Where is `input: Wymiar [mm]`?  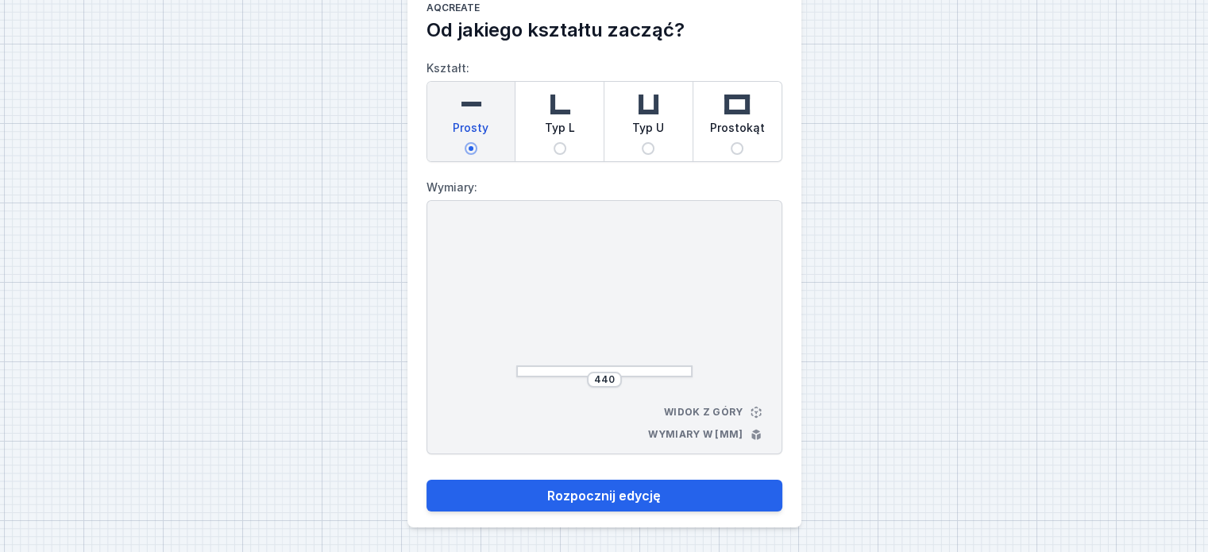 input: Wymiar [mm] is located at coordinates (604, 380).